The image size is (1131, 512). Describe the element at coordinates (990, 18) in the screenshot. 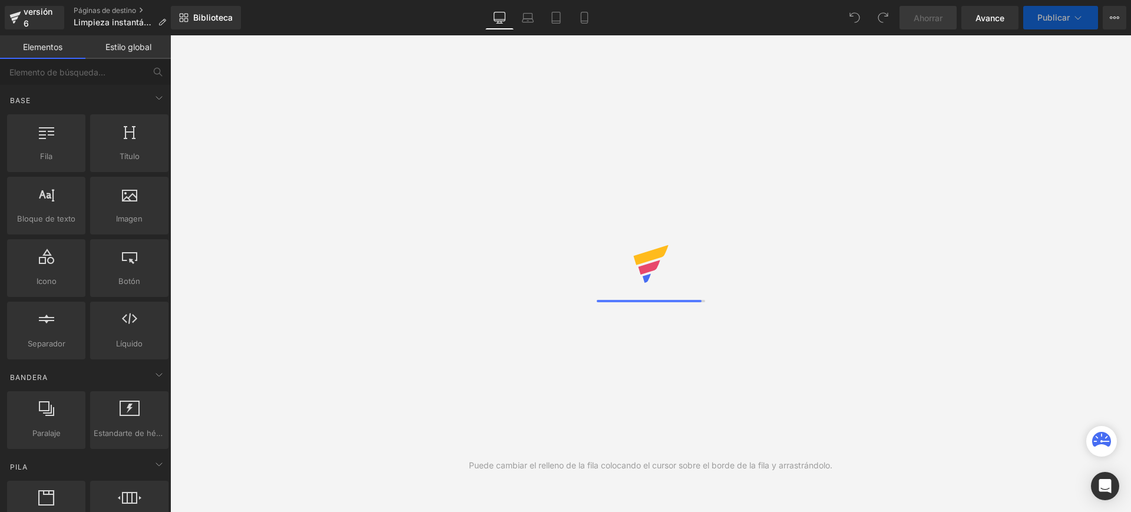

I see `font: Avance` at that location.